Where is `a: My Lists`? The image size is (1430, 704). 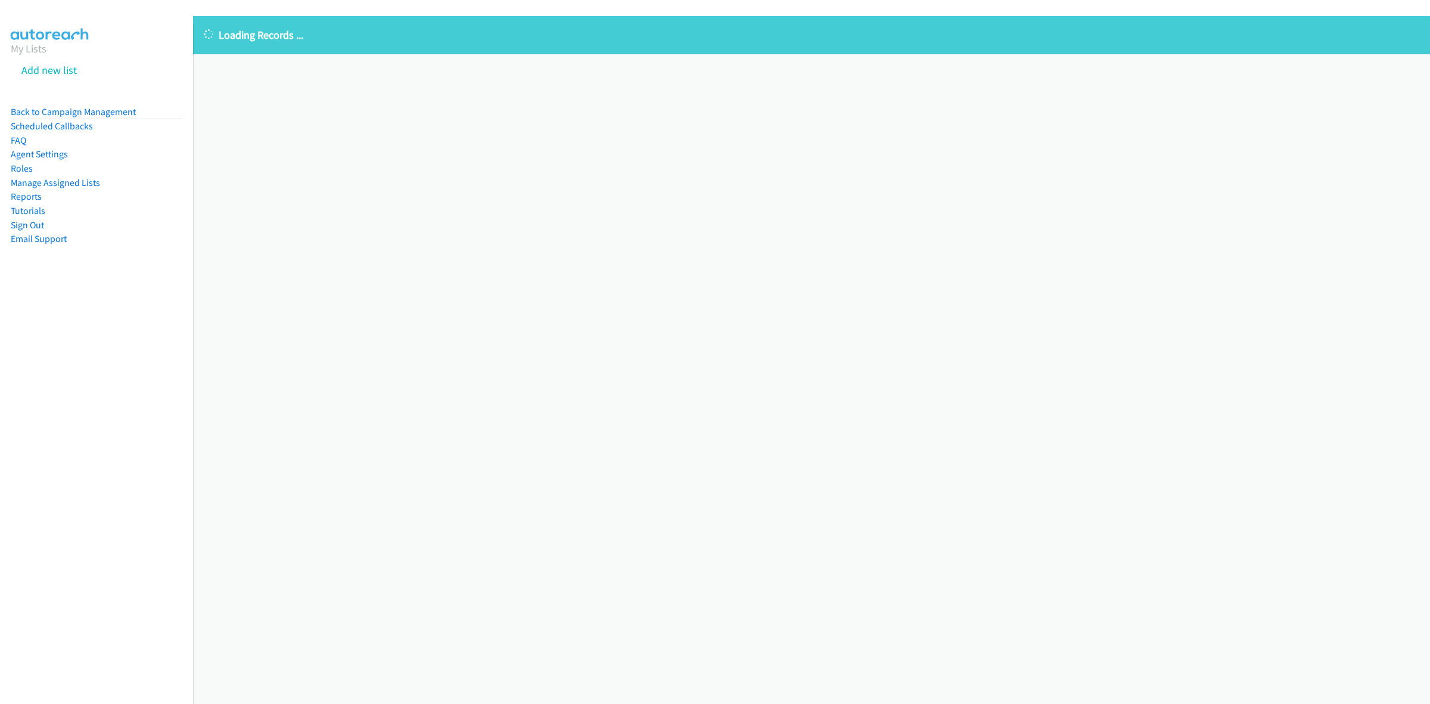 a: My Lists is located at coordinates (29, 48).